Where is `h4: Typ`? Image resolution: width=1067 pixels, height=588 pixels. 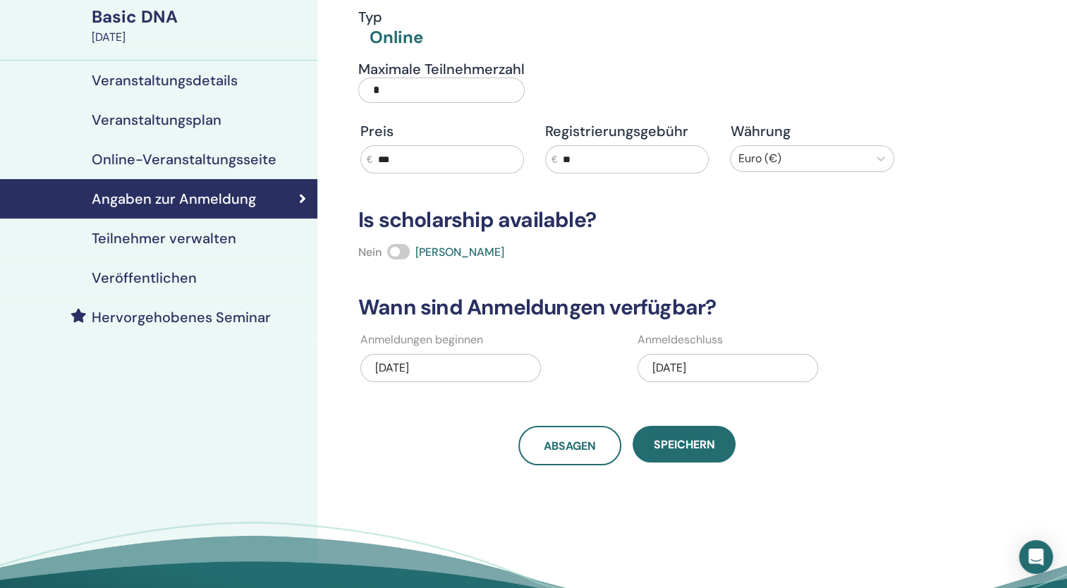
h4: Typ is located at coordinates (391, 17).